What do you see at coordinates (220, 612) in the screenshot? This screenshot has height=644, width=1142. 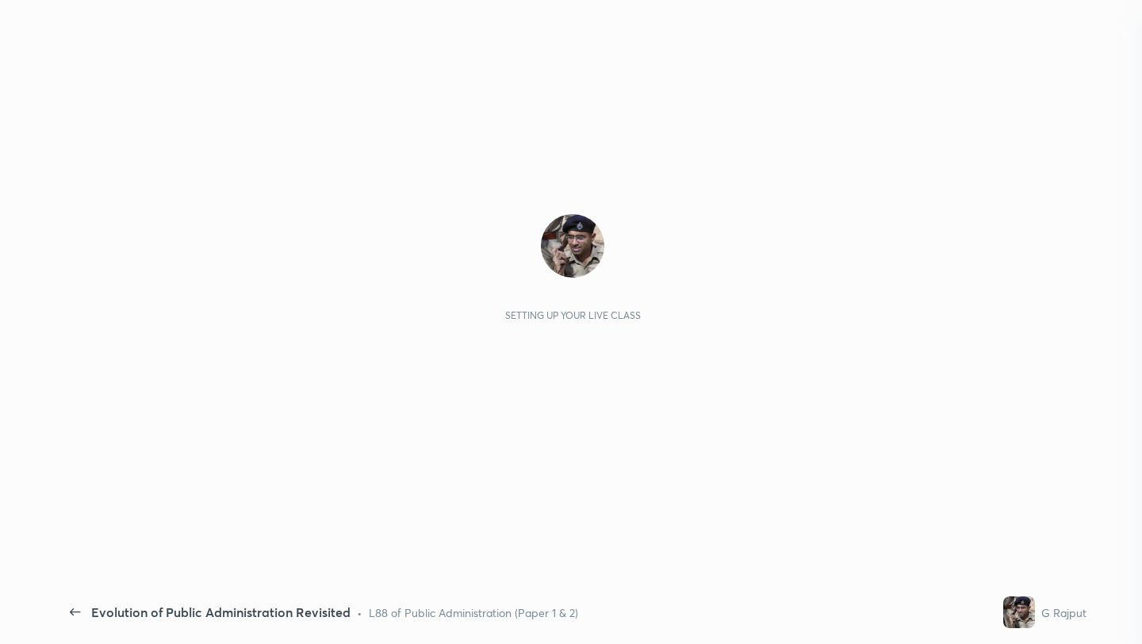 I see `div: Evolution of Public Administration Revisited` at bounding box center [220, 612].